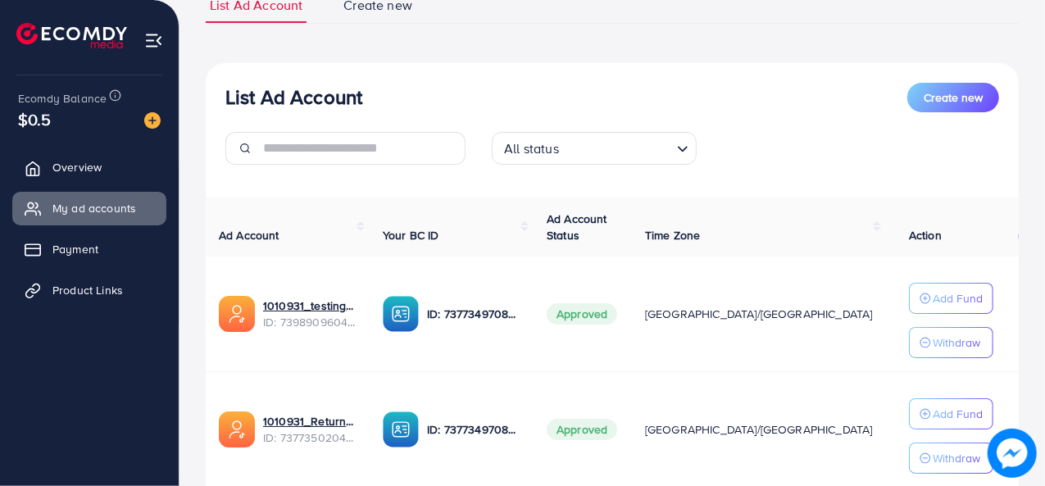  What do you see at coordinates (672, 235) in the screenshot?
I see `span: Time Zone` at bounding box center [672, 235].